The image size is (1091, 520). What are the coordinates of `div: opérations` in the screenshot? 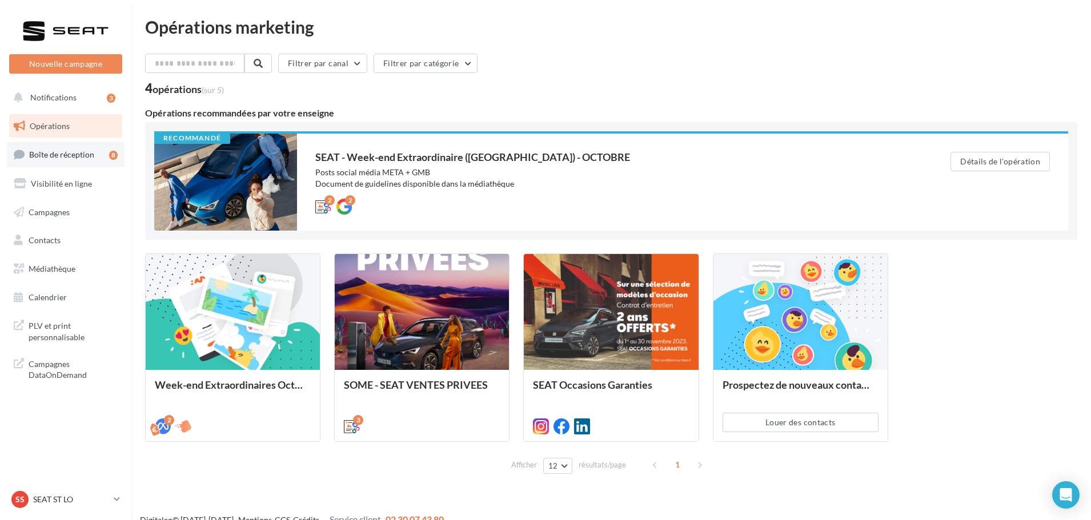 It's located at (188, 89).